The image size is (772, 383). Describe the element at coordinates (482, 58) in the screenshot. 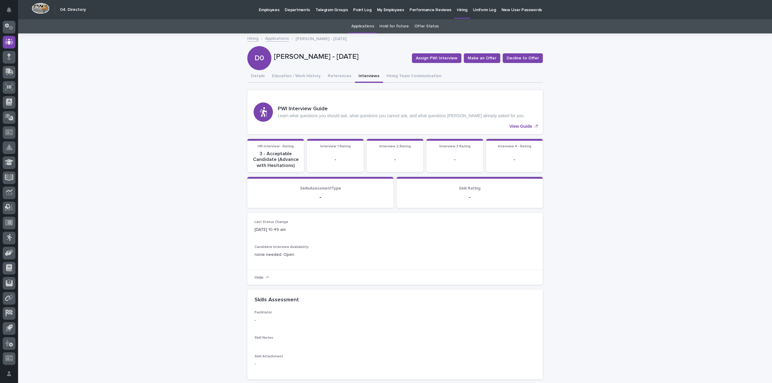

I see `span: Make an Offer` at that location.